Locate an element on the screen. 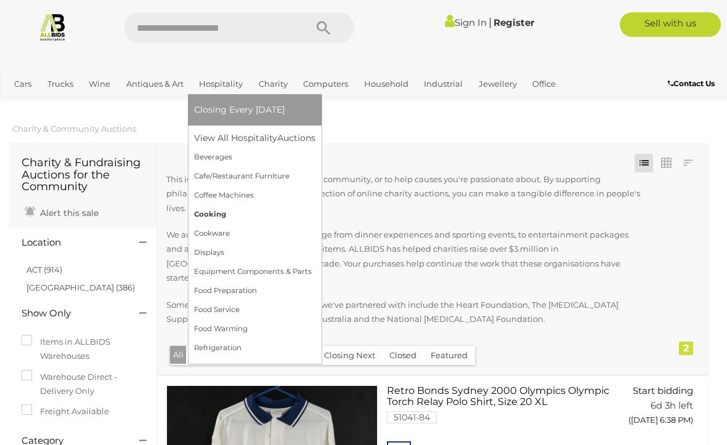 This screenshot has width=727, height=445. button: Search is located at coordinates (323, 28).